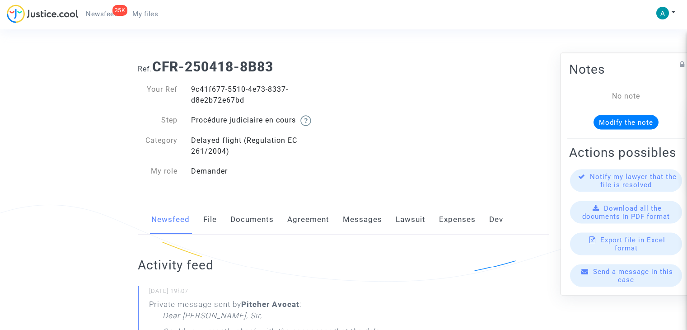  Describe the element at coordinates (626, 96) in the screenshot. I see `div: No note` at that location.